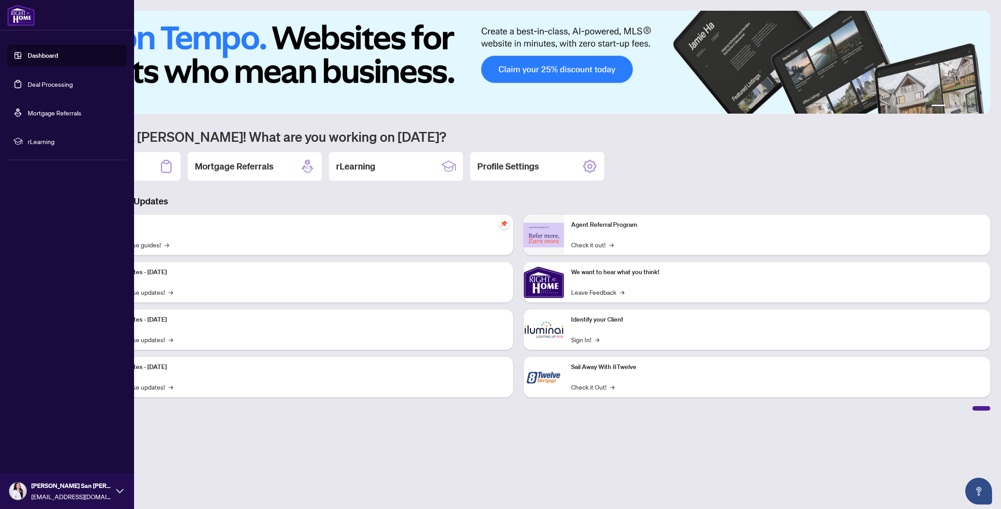  What do you see at coordinates (74, 141) in the screenshot?
I see `span: rLearning` at bounding box center [74, 141].